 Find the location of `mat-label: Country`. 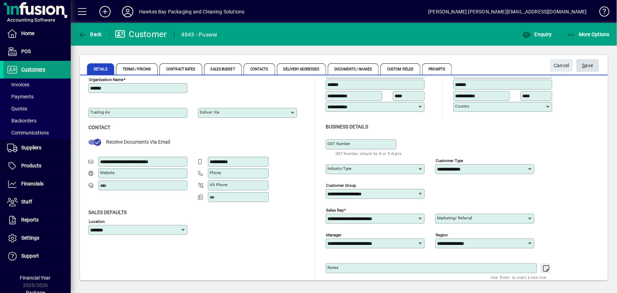

mat-label: Country is located at coordinates (462, 106).